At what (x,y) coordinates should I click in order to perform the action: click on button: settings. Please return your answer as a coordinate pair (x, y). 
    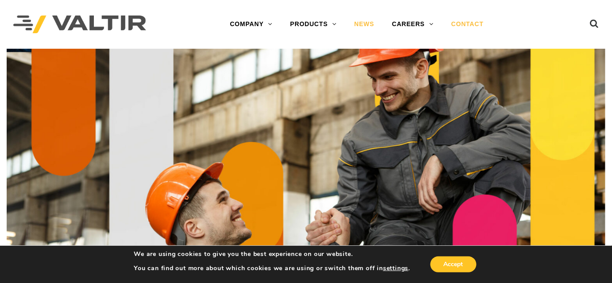
    Looking at the image, I should click on (395, 268).